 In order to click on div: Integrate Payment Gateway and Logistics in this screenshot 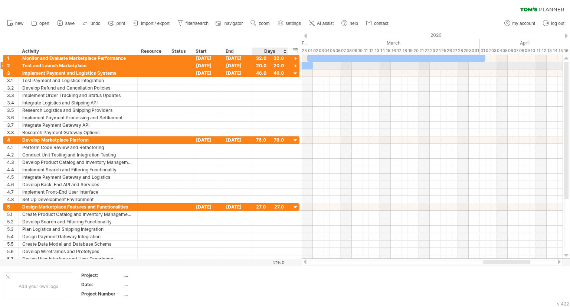, I will do `click(78, 177)`.